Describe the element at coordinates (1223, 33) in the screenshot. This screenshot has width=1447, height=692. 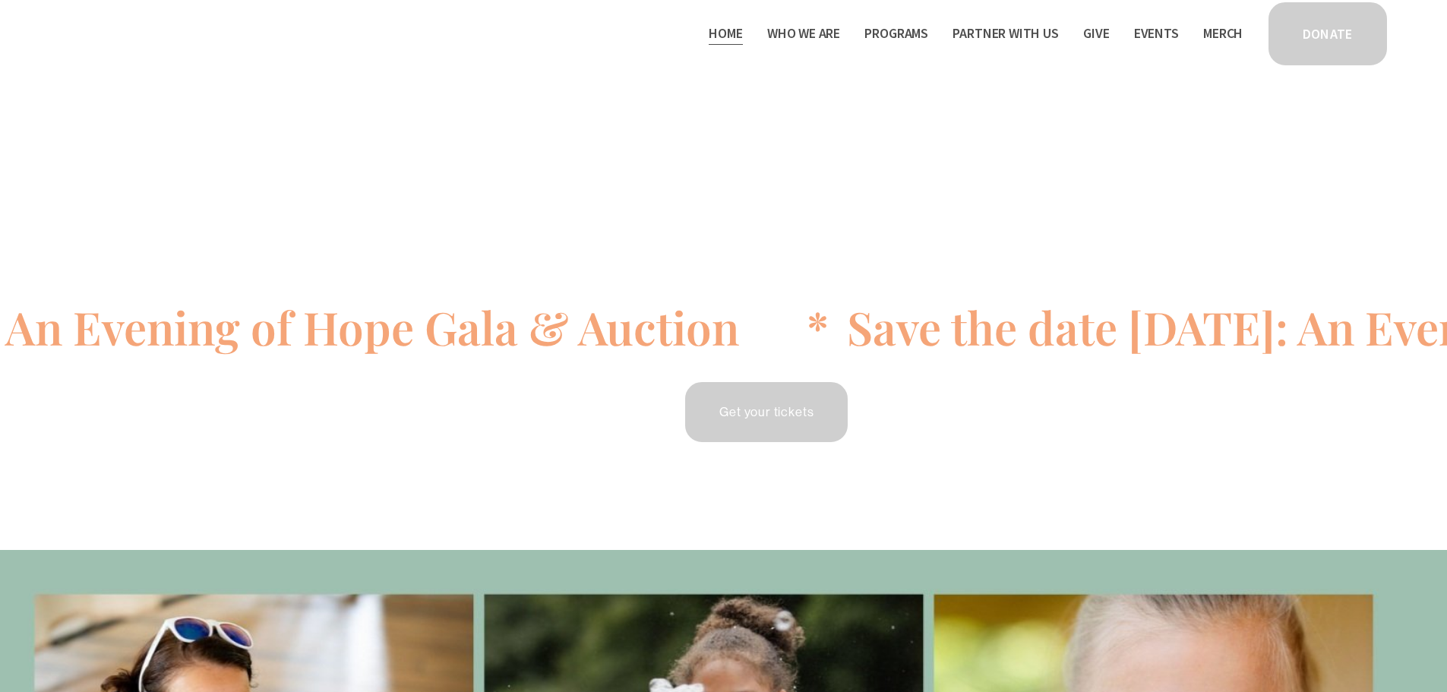
I see `a: Merch` at that location.